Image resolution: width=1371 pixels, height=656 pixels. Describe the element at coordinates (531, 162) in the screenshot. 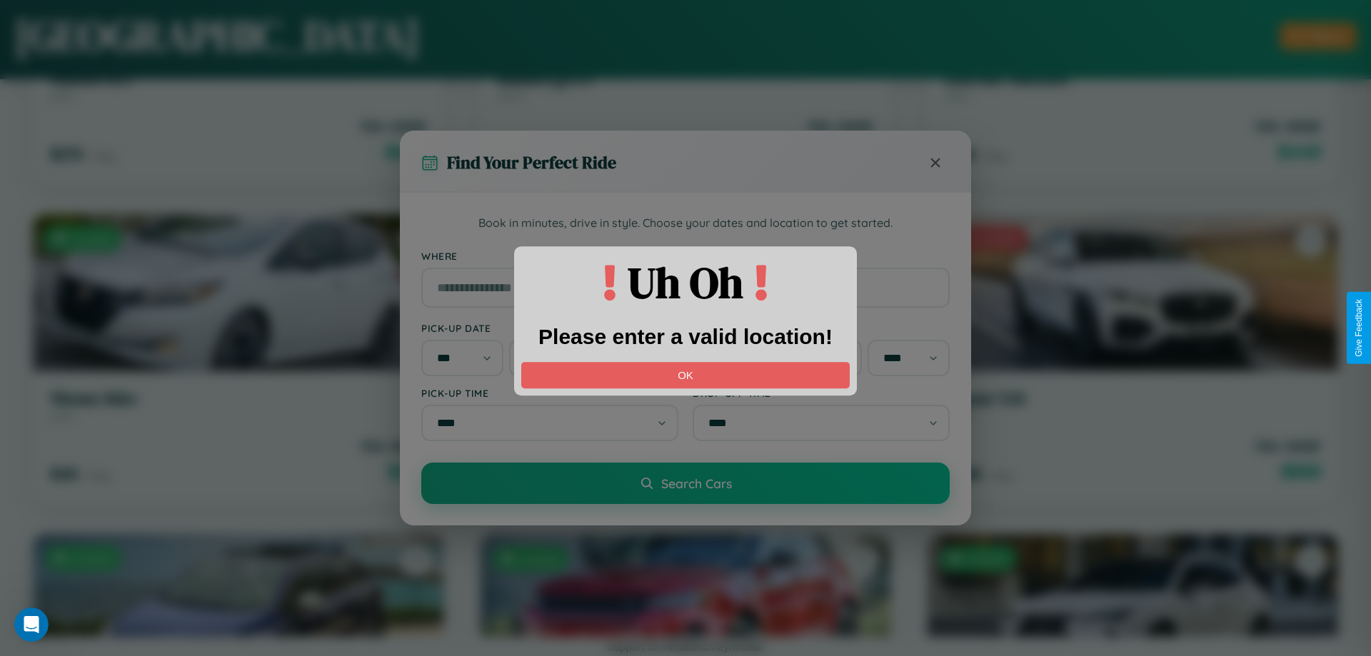

I see `h3: Find Your Perfect Ride` at that location.